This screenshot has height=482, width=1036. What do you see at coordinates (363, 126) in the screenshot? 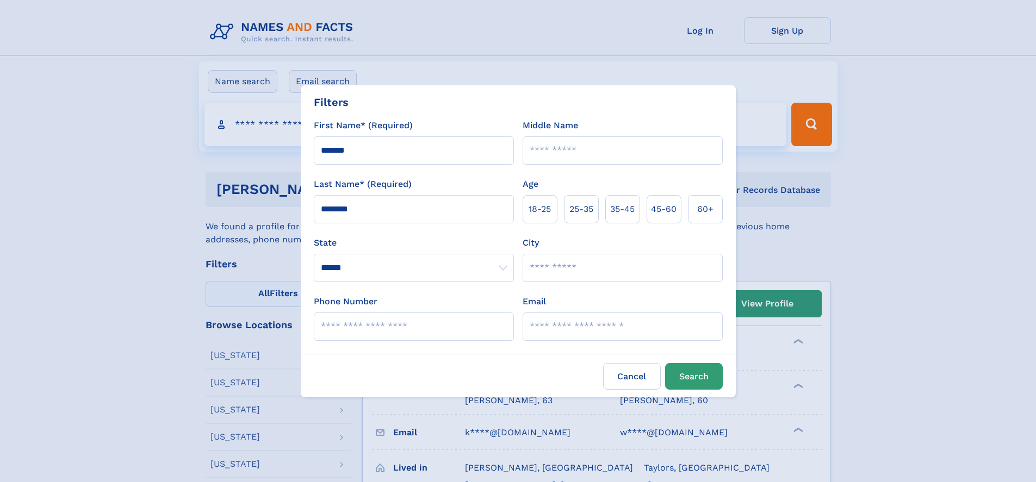
I see `label: First Name* (Required)` at bounding box center [363, 126].